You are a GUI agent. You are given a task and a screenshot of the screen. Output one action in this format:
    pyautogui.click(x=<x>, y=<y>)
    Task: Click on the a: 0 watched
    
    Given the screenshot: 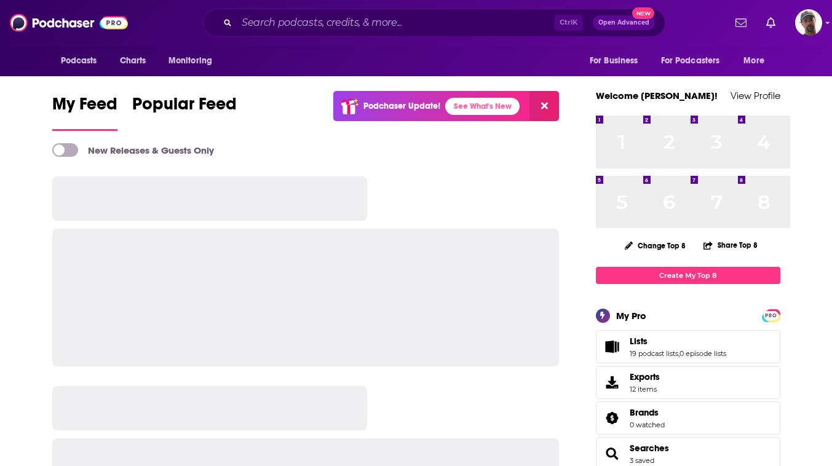 What is the action you would take?
    pyautogui.click(x=647, y=425)
    